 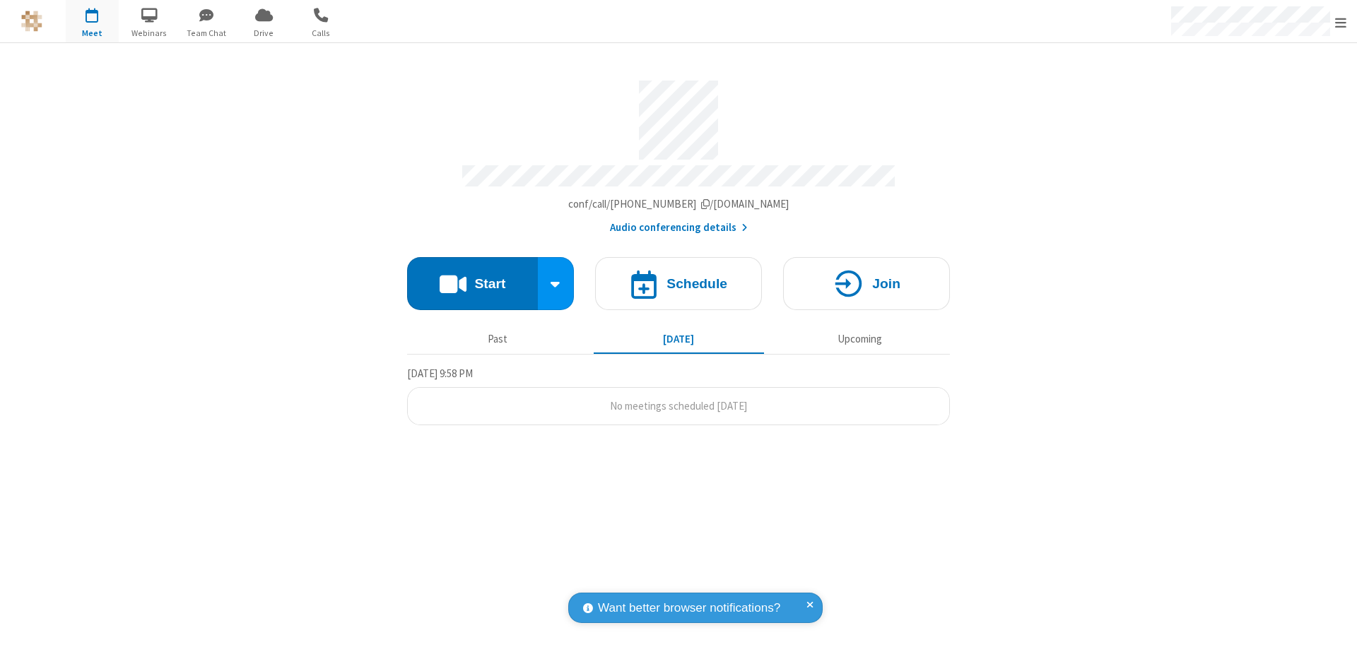 What do you see at coordinates (697, 283) in the screenshot?
I see `h4: Schedule` at bounding box center [697, 283].